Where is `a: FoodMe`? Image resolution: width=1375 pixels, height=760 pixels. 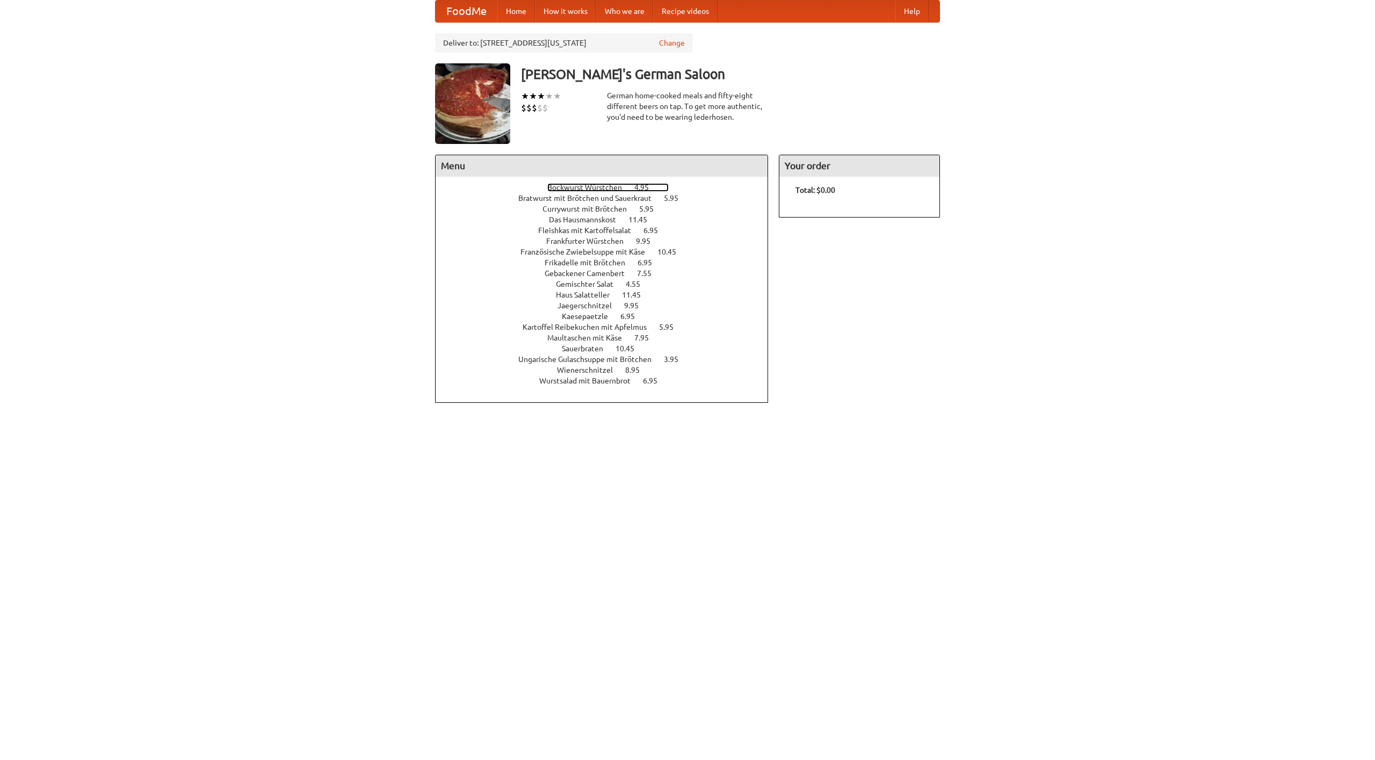 a: FoodMe is located at coordinates (466, 11).